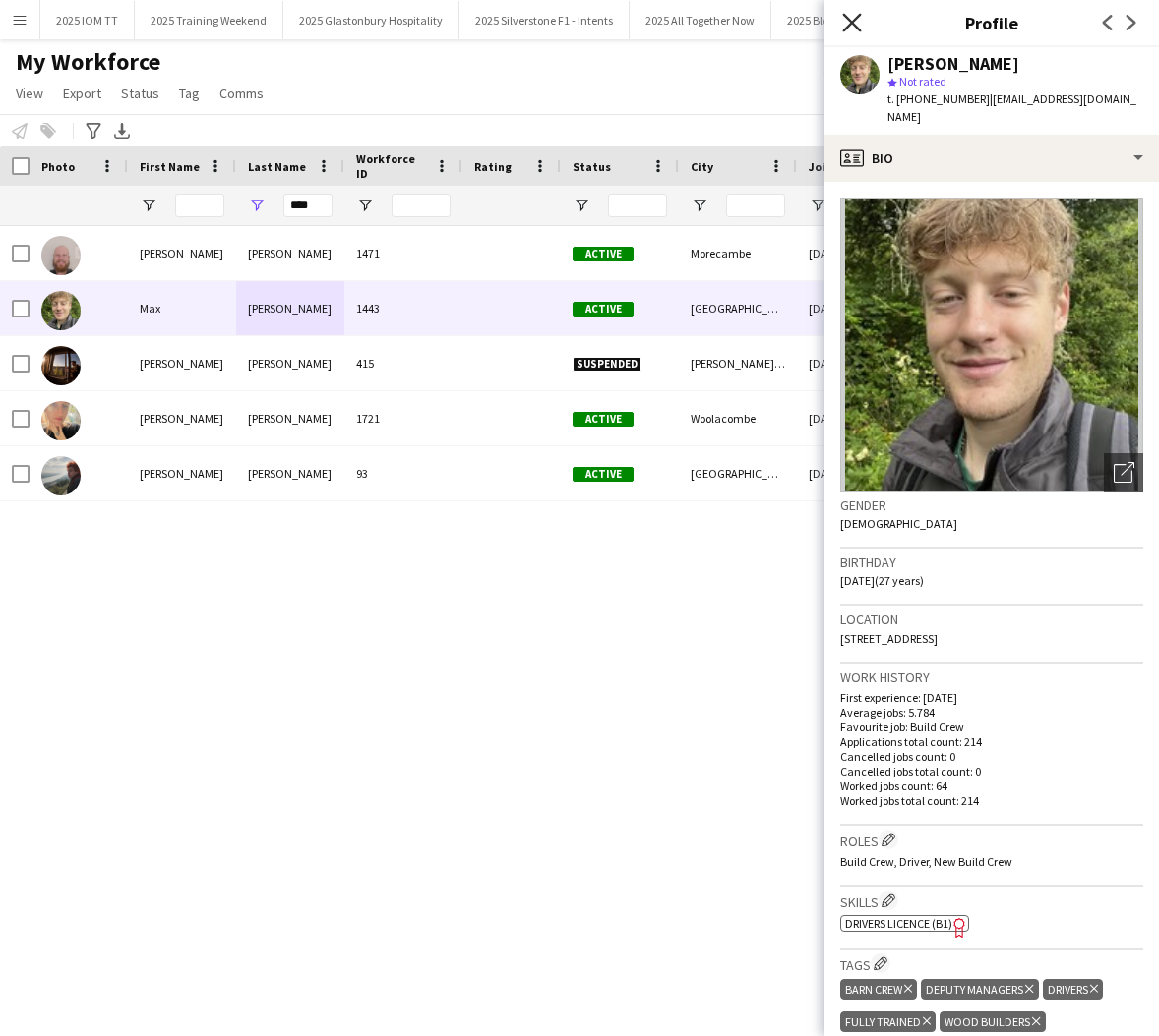 This screenshot has width=1159, height=1036. Describe the element at coordinates (991, 839) in the screenshot. I see `h3: Roles` at that location.